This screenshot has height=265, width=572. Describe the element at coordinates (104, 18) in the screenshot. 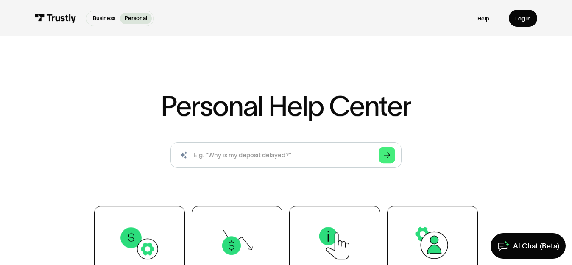

I see `p: Business` at that location.